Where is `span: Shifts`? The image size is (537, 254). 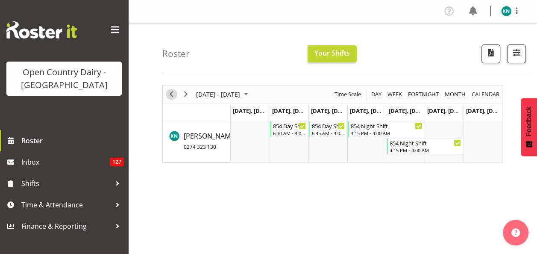
span: Shifts is located at coordinates (66, 183).